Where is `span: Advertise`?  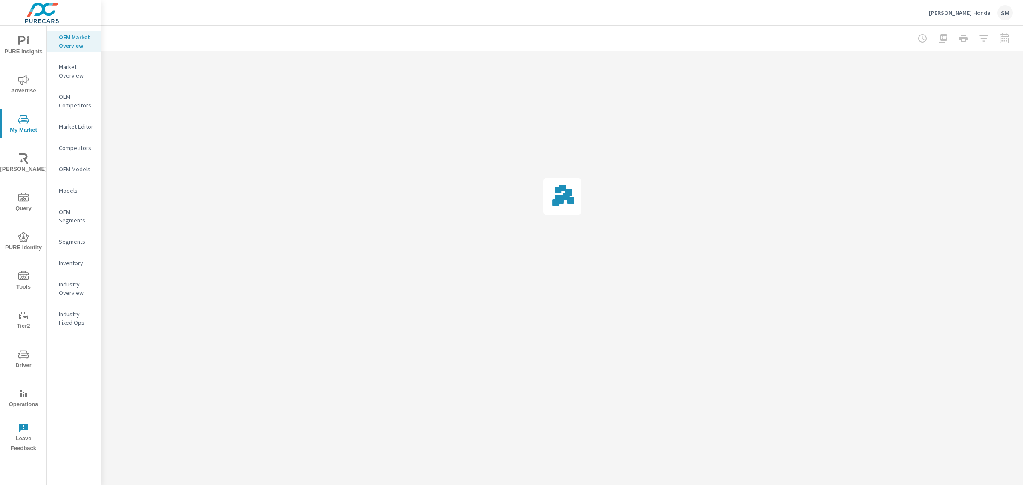
span: Advertise is located at coordinates (23, 85).